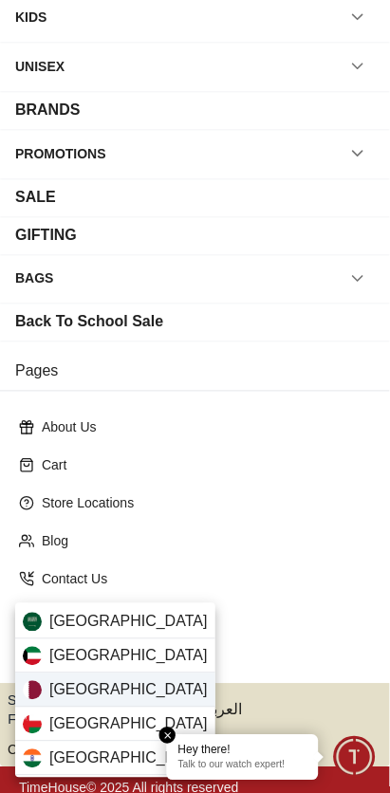  What do you see at coordinates (243, 766) in the screenshot?
I see `p: Talk to our watch expert!` at bounding box center [243, 766].